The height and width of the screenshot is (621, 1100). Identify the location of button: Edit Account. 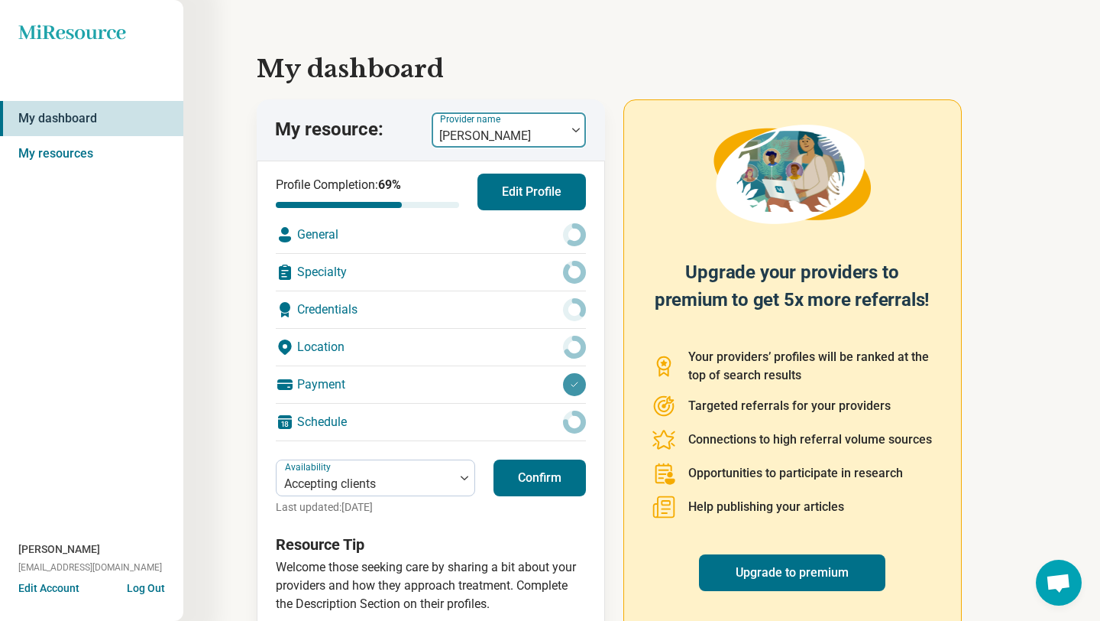
(49, 588).